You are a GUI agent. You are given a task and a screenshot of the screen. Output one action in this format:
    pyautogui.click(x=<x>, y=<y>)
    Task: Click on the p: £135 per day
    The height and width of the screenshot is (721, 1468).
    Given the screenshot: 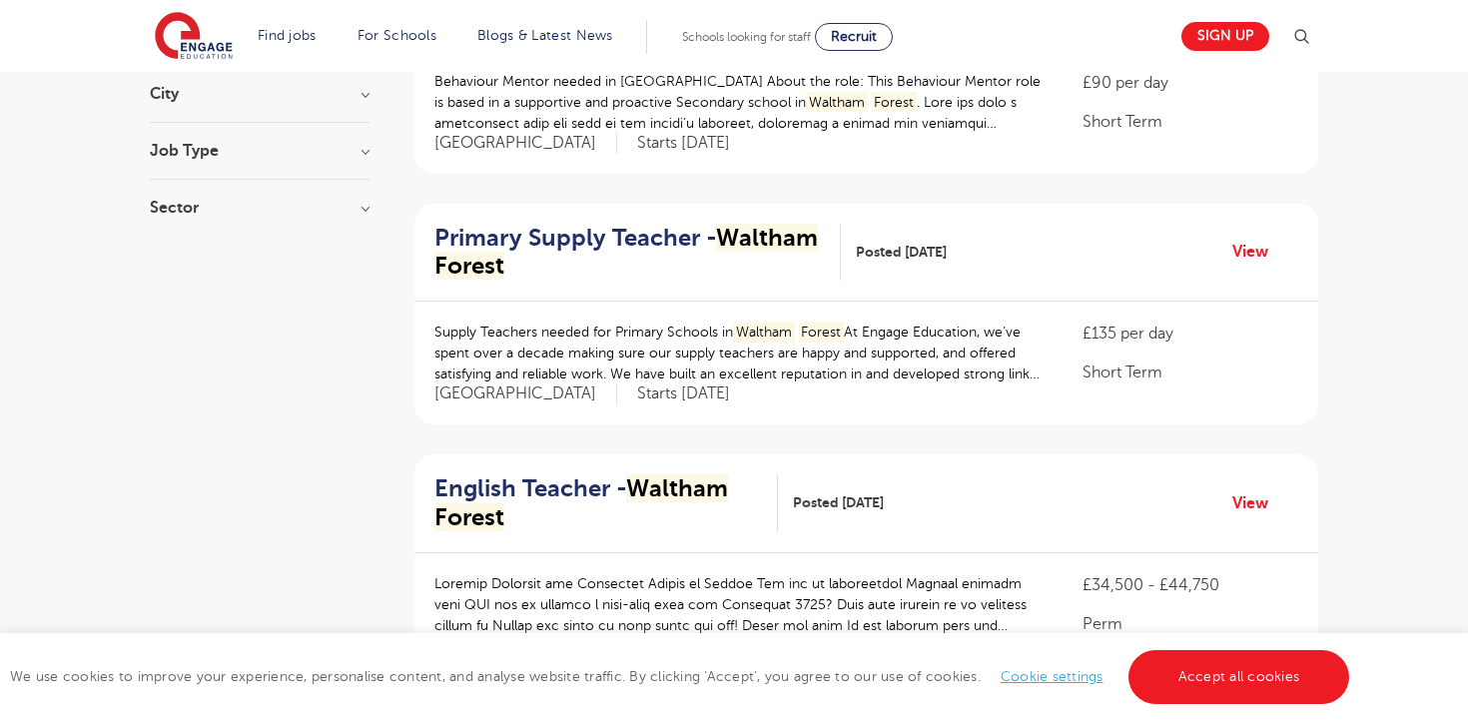 What is the action you would take?
    pyautogui.click(x=1190, y=334)
    